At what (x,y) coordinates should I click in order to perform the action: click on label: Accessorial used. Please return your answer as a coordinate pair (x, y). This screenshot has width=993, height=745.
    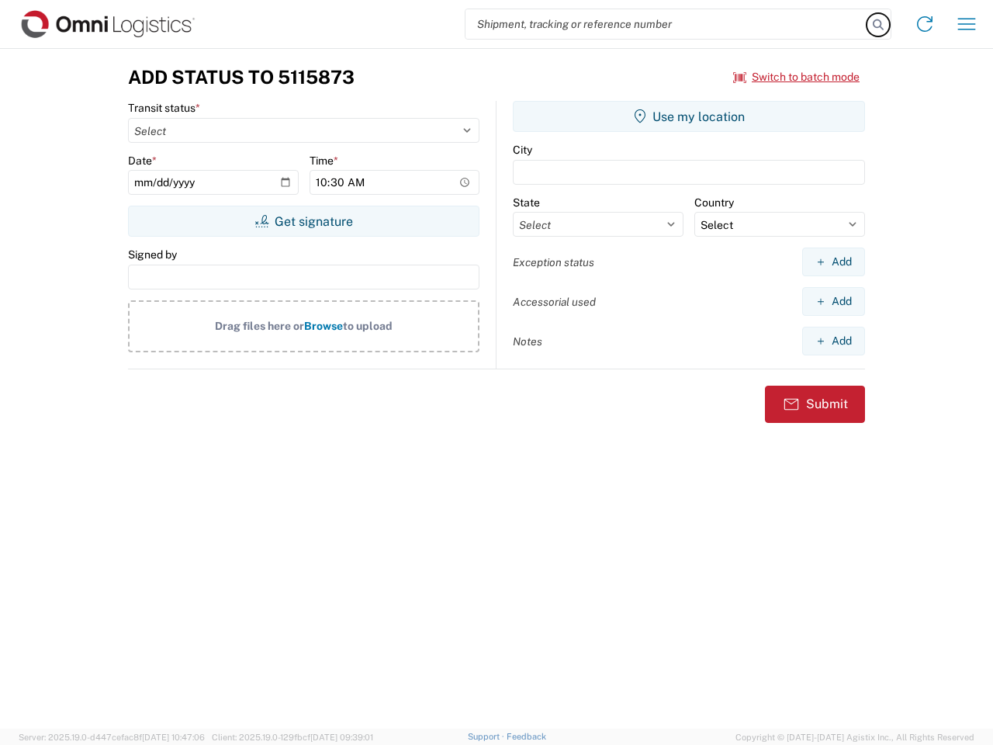
    Looking at the image, I should click on (554, 302).